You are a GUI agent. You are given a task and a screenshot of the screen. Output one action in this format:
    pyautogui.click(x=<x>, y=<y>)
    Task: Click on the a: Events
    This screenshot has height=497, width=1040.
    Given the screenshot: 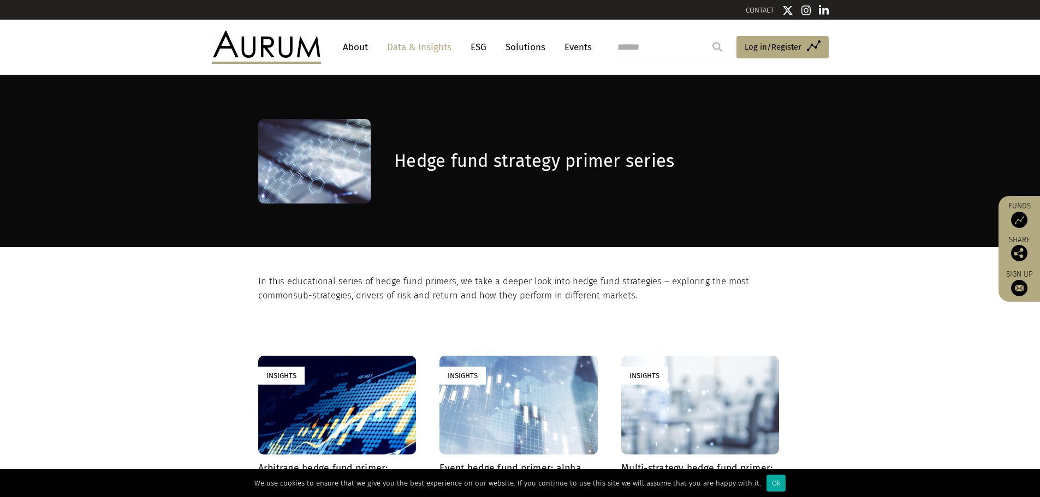 What is the action you would take?
    pyautogui.click(x=575, y=47)
    